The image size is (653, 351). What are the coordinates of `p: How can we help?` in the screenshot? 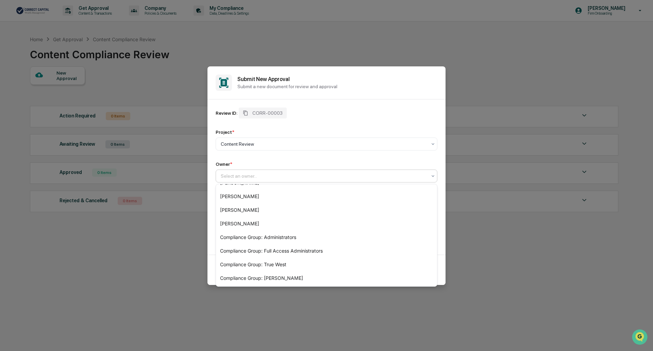 It's located at (65, 20).